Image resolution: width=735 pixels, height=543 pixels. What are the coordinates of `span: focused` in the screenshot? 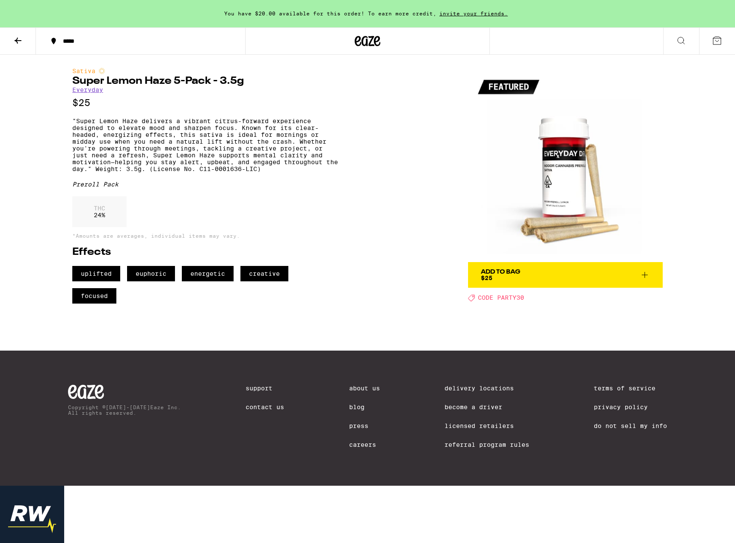 It's located at (94, 296).